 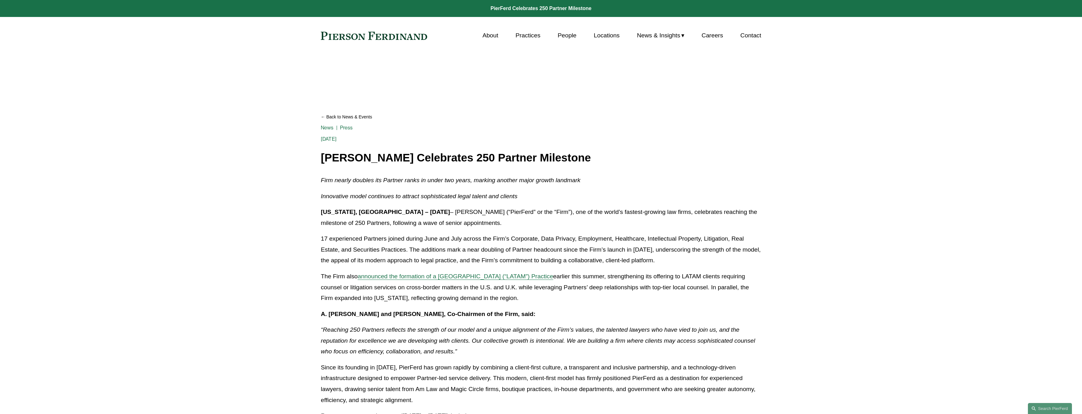 I want to click on a: News, so click(x=327, y=128).